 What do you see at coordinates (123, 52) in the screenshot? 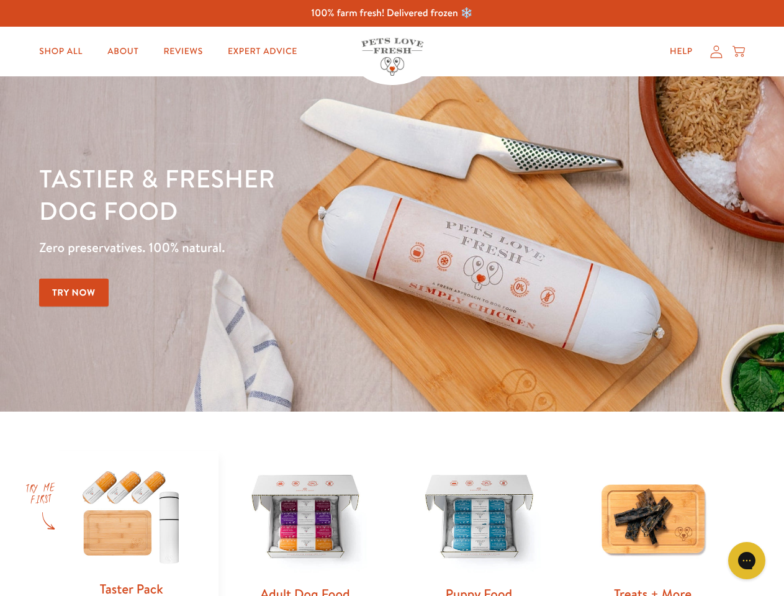
I see `a: About` at bounding box center [123, 52].